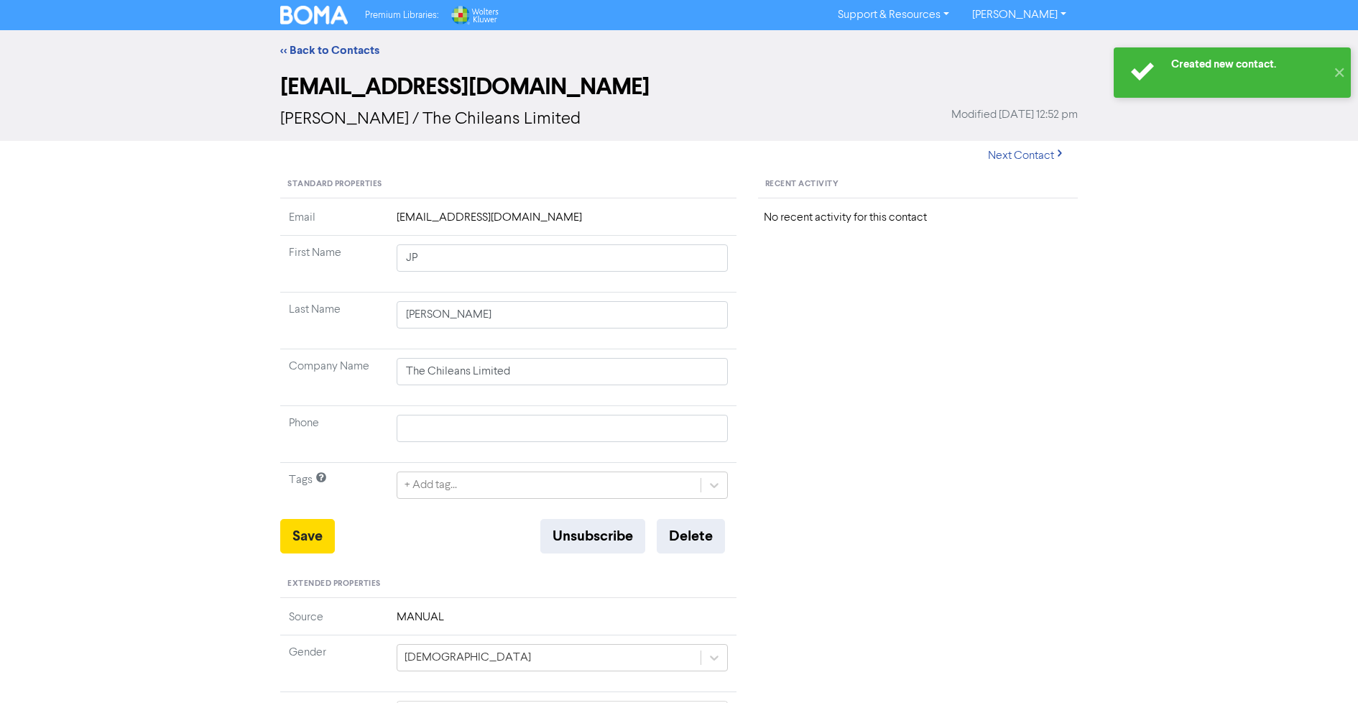 The height and width of the screenshot is (703, 1358). I want to click on td: Tags, so click(334, 491).